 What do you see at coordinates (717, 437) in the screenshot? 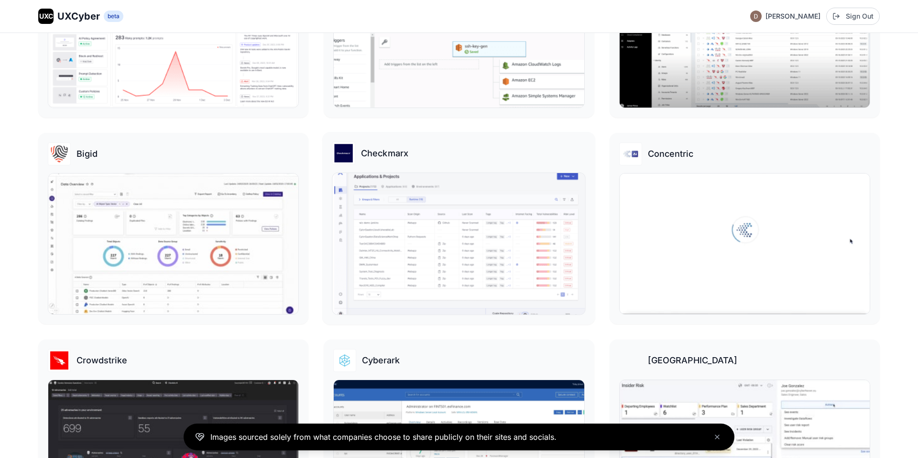
I see `button: Close banner` at bounding box center [717, 437].